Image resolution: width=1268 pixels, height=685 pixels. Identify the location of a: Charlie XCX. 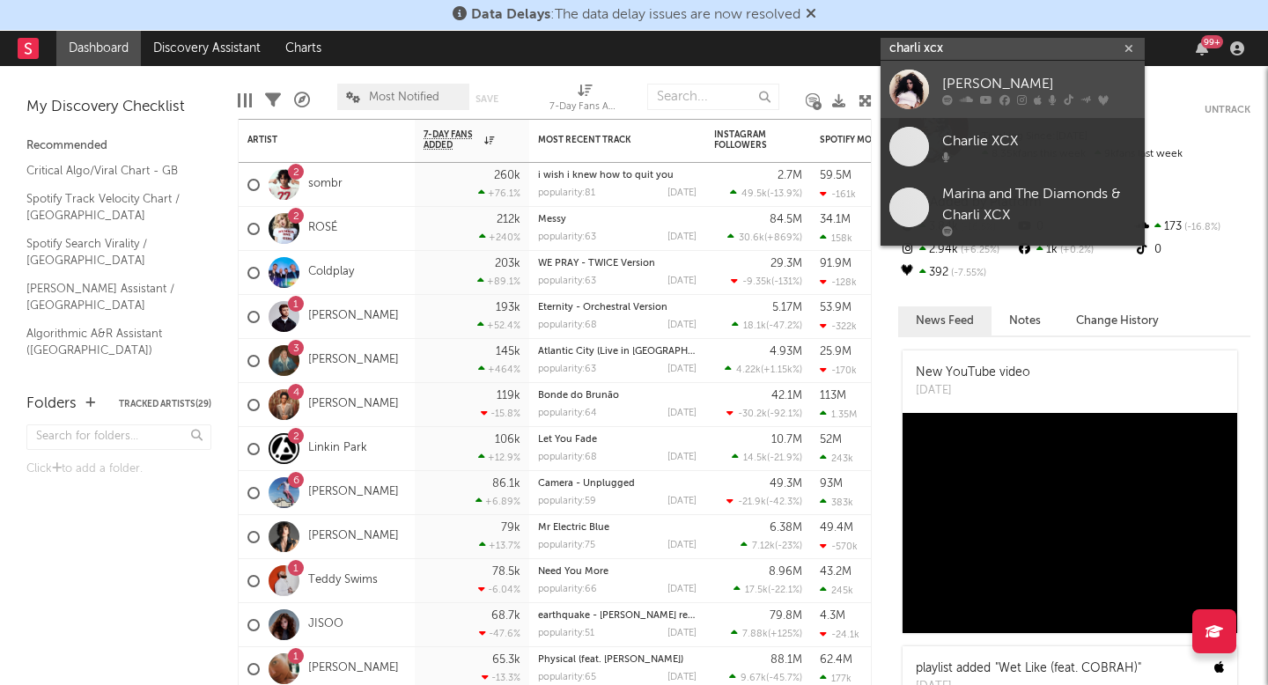
(1013, 146).